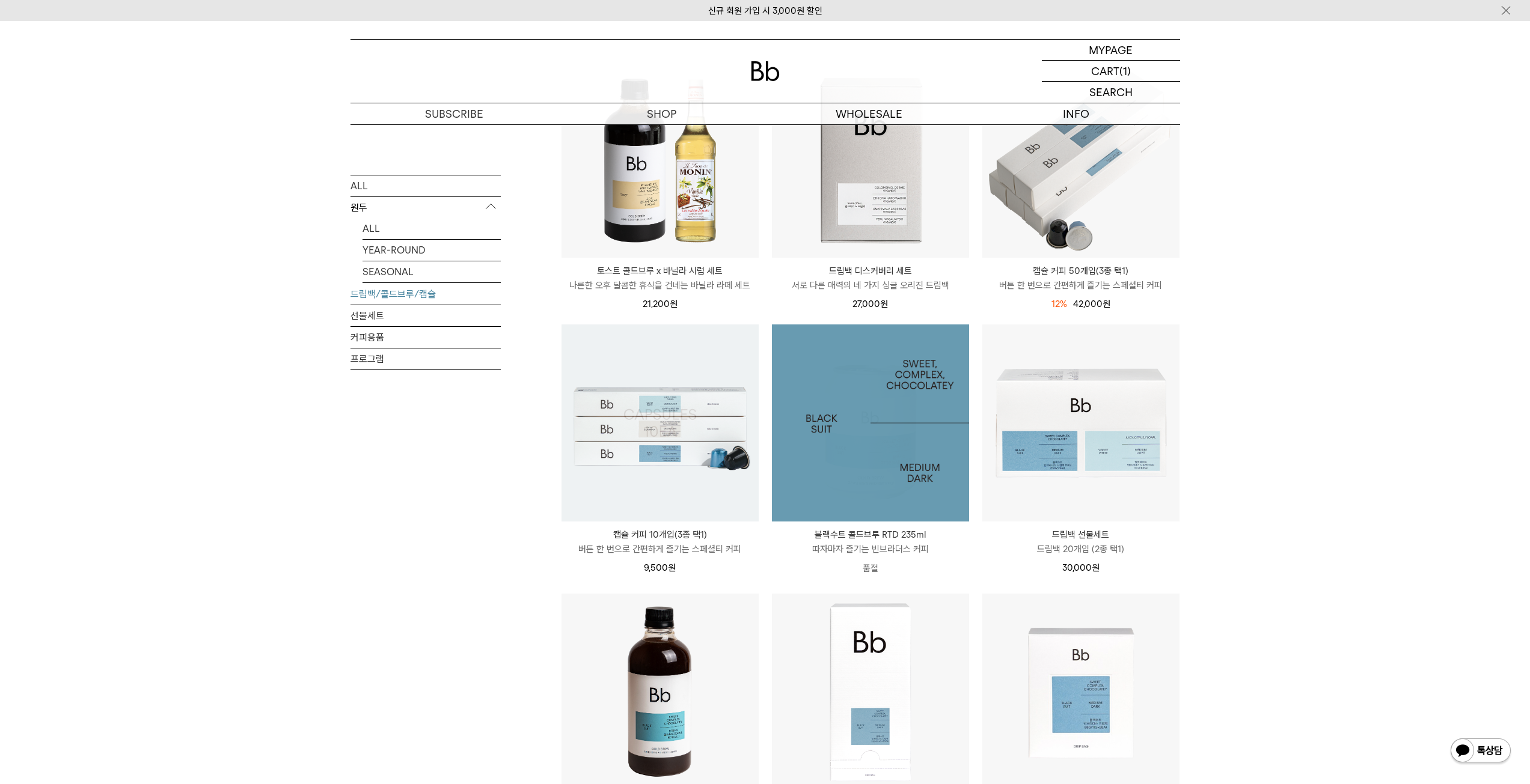 This screenshot has height=784, width=1530. What do you see at coordinates (1081, 568) in the screenshot?
I see `span: 30,000` at bounding box center [1081, 568].